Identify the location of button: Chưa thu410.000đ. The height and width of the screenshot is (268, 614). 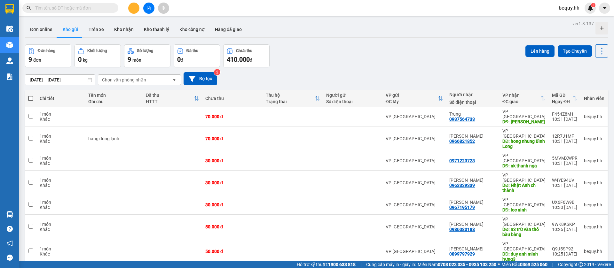
(246, 56).